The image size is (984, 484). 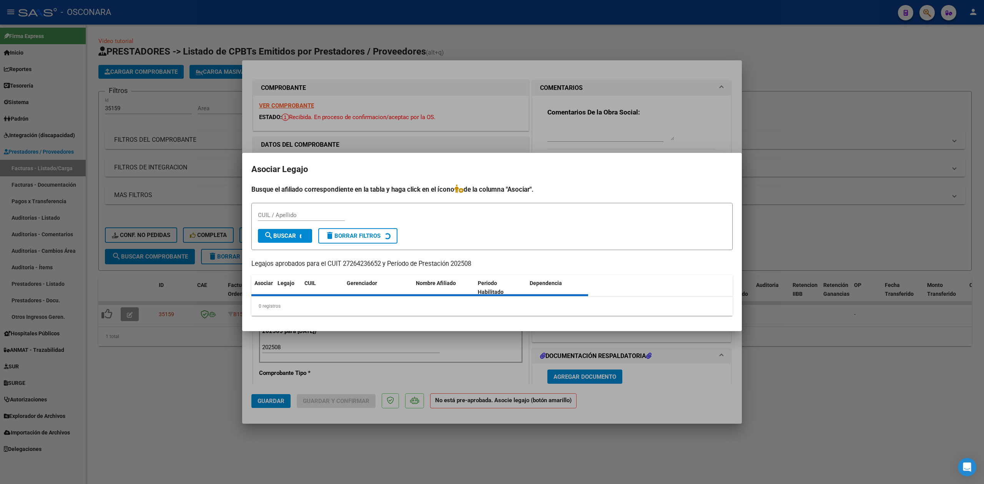 I want to click on div: 0 registros, so click(x=492, y=306).